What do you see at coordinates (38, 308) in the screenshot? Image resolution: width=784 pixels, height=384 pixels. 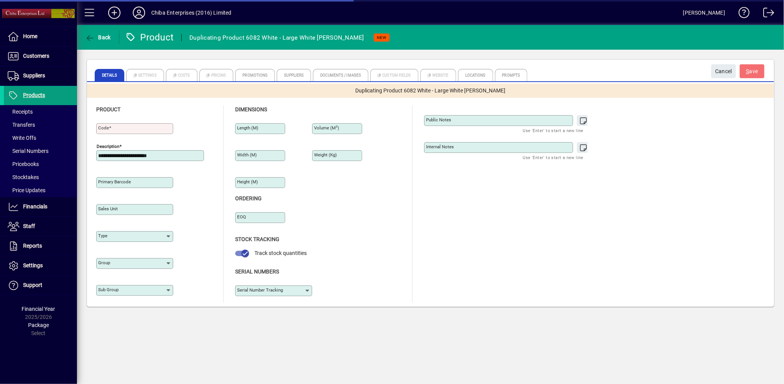 I see `span: Financial Year` at bounding box center [38, 308].